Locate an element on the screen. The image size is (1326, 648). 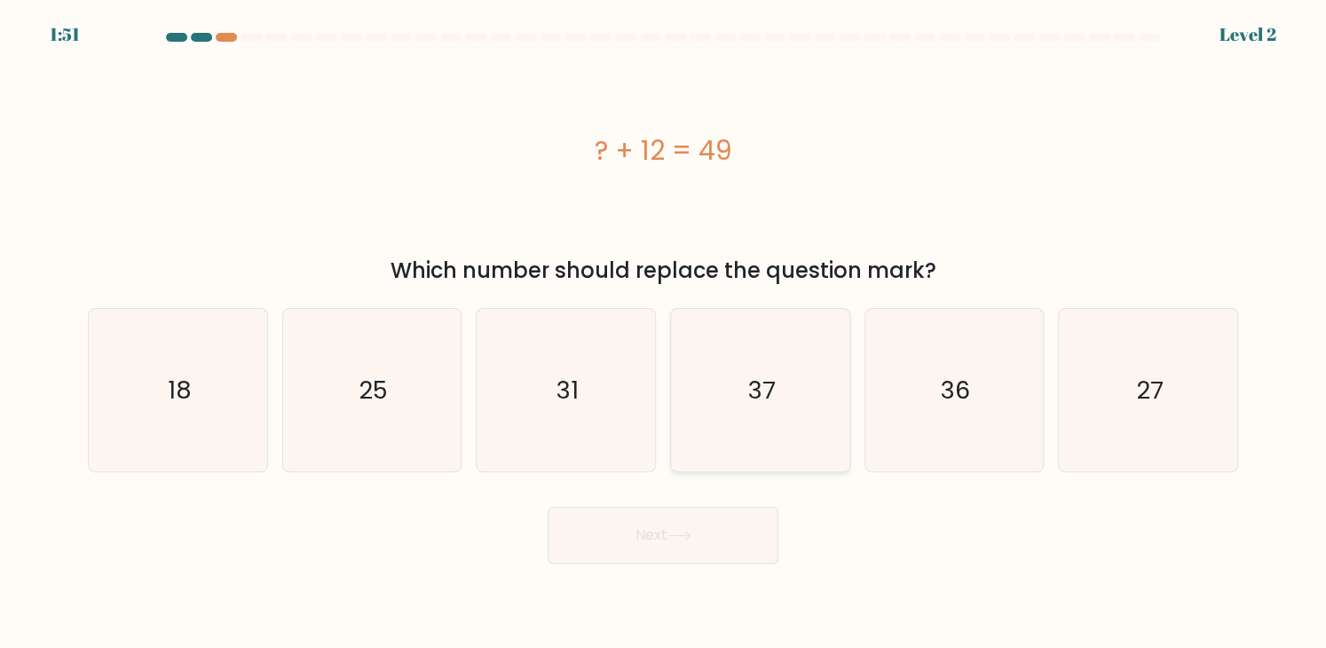
button: Next is located at coordinates (663, 535).